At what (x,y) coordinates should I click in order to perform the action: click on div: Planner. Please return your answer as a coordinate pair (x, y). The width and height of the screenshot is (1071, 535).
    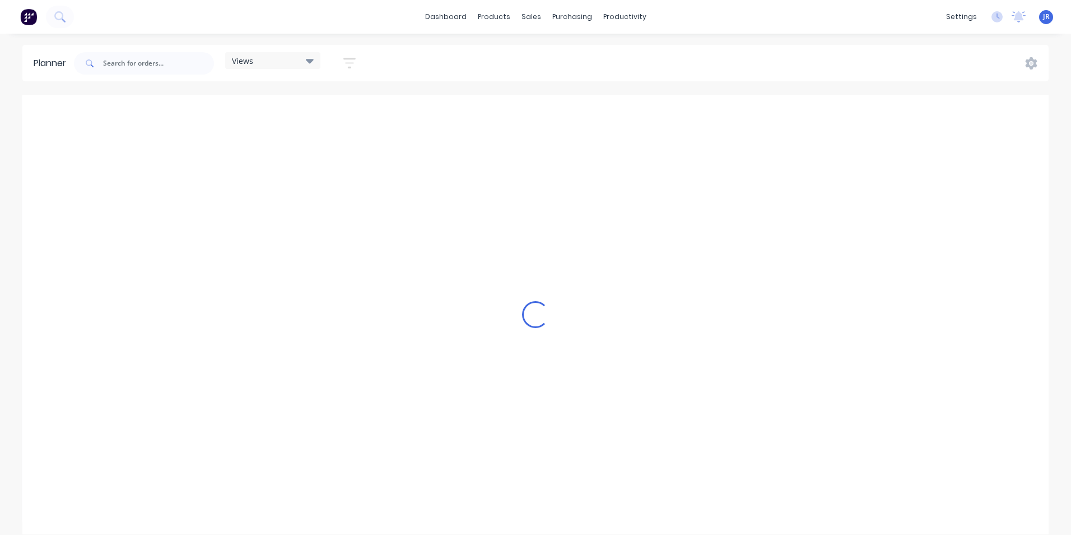
    Looking at the image, I should click on (53, 63).